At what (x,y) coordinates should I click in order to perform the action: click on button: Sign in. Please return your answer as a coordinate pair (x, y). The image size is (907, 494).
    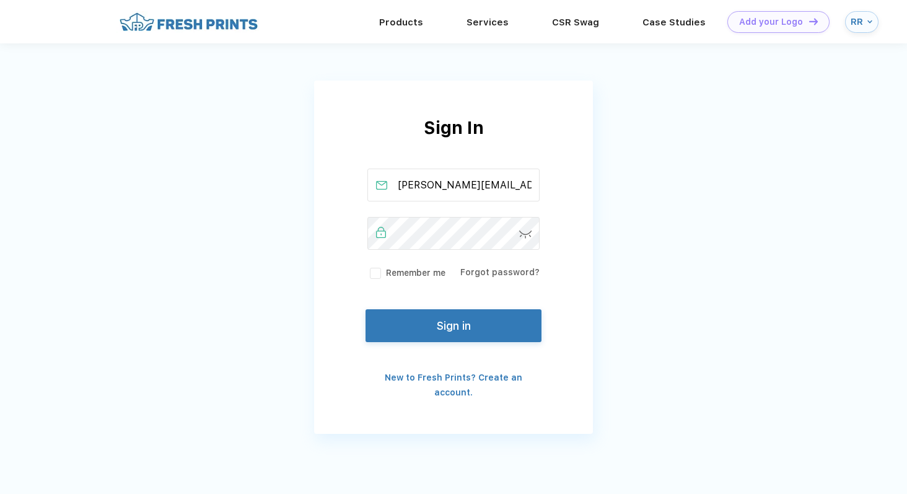
    Looking at the image, I should click on (453, 325).